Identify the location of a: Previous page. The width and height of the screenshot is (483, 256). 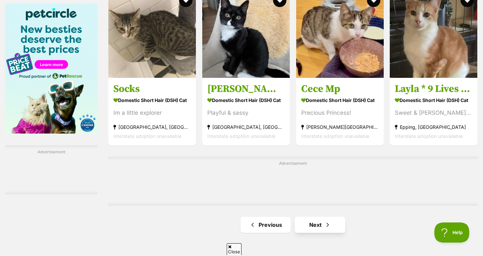
(266, 225).